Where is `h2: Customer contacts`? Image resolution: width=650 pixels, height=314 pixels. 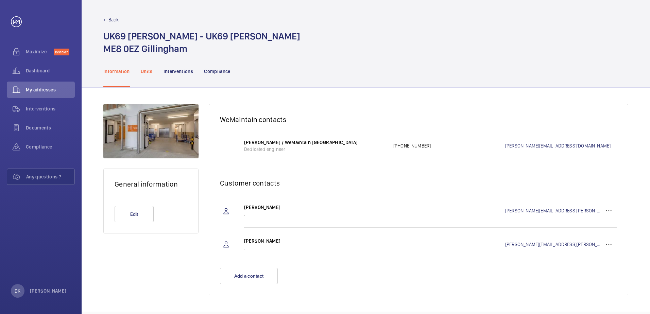
h2: Customer contacts is located at coordinates (418, 183).